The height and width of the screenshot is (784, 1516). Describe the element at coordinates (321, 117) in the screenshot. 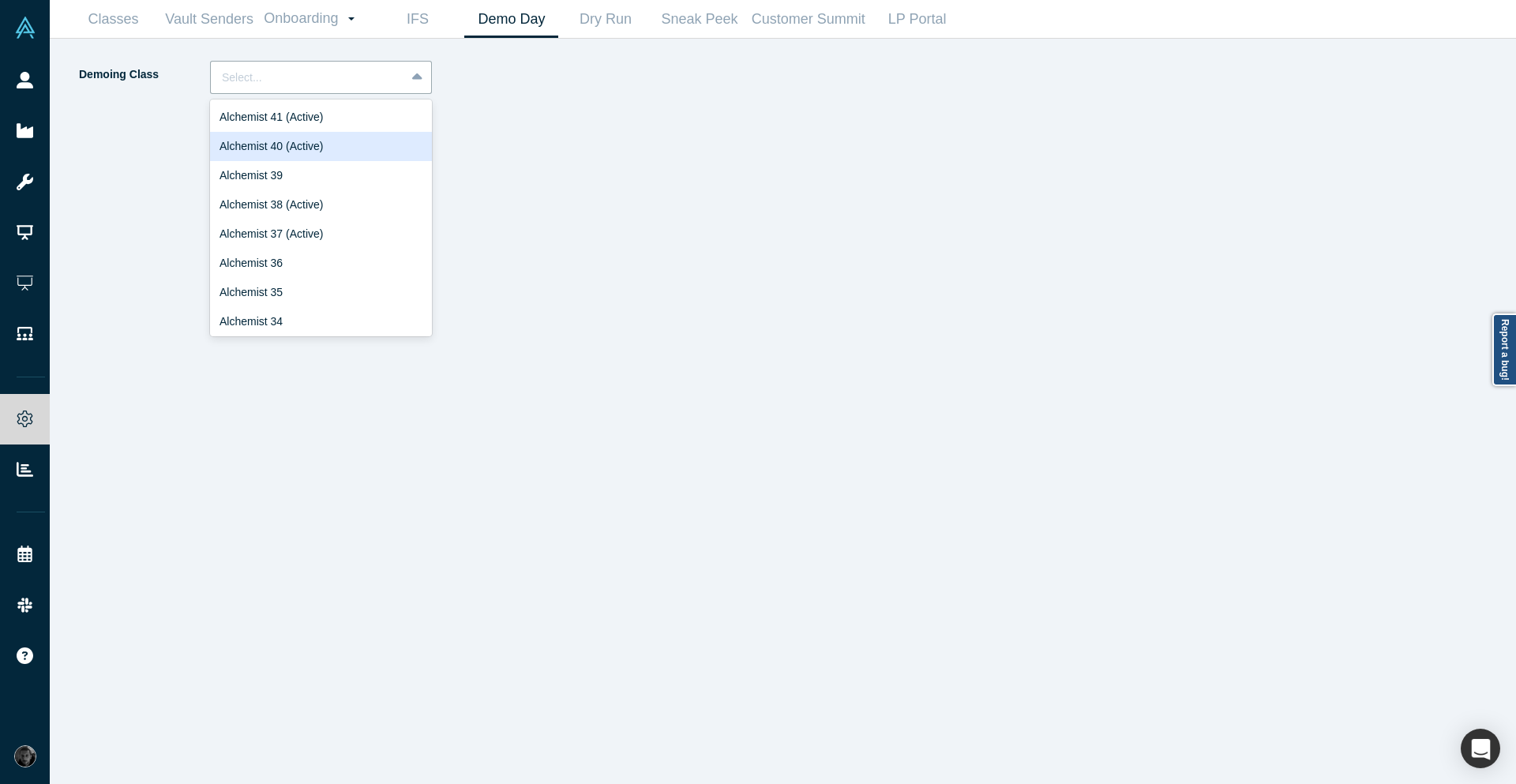

I see `div: Alchemist 41 (Active)` at that location.